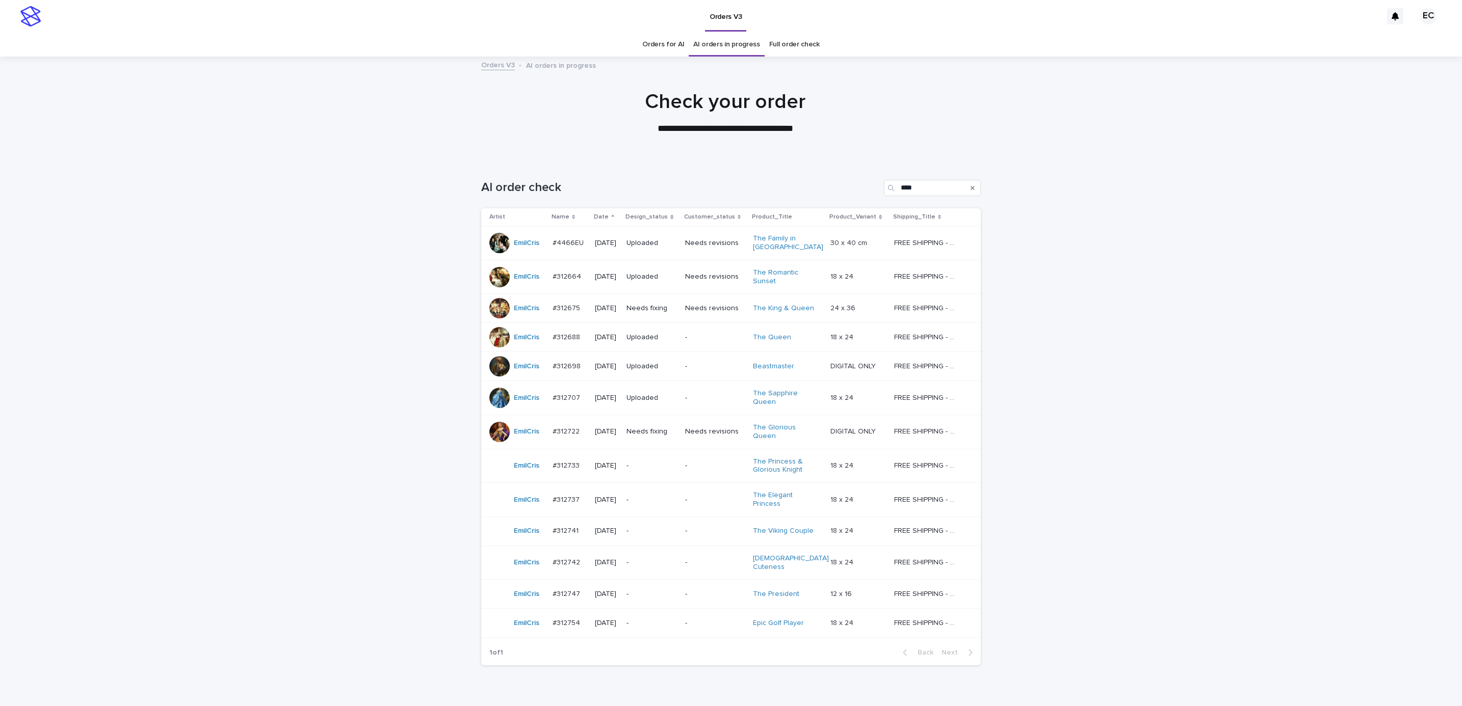 The height and width of the screenshot is (706, 1462). What do you see at coordinates (776, 594) in the screenshot?
I see `a: The President` at bounding box center [776, 594].